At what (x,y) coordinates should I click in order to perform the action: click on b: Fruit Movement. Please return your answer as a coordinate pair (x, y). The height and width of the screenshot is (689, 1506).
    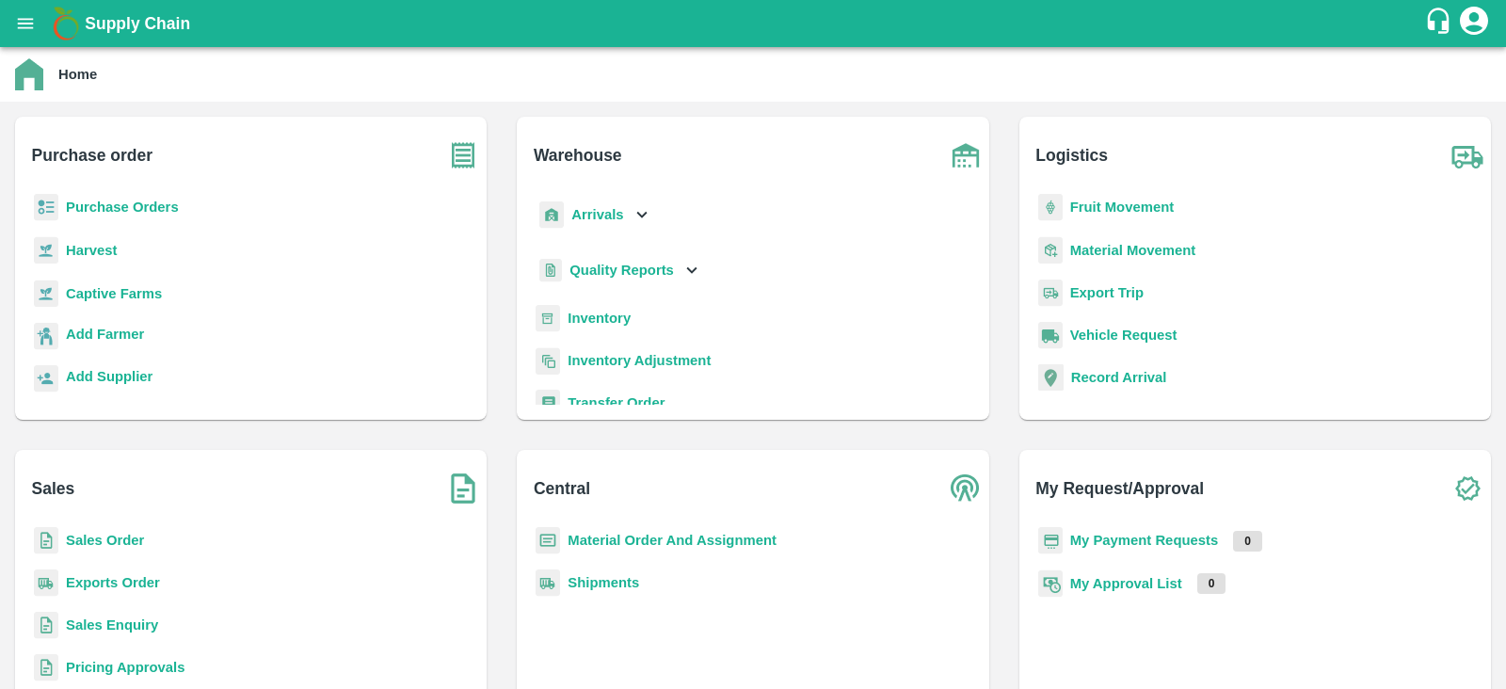
    Looking at the image, I should click on (1122, 207).